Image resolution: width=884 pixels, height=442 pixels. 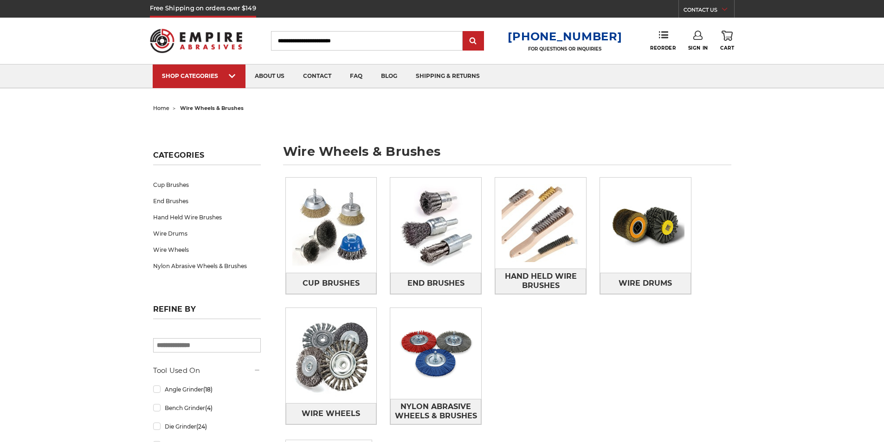 I want to click on span: (24), so click(x=201, y=427).